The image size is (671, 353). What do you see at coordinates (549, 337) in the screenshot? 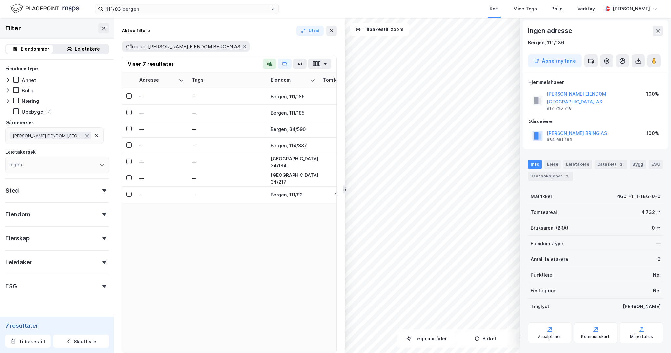
I see `div: Arealplaner` at bounding box center [549, 337].